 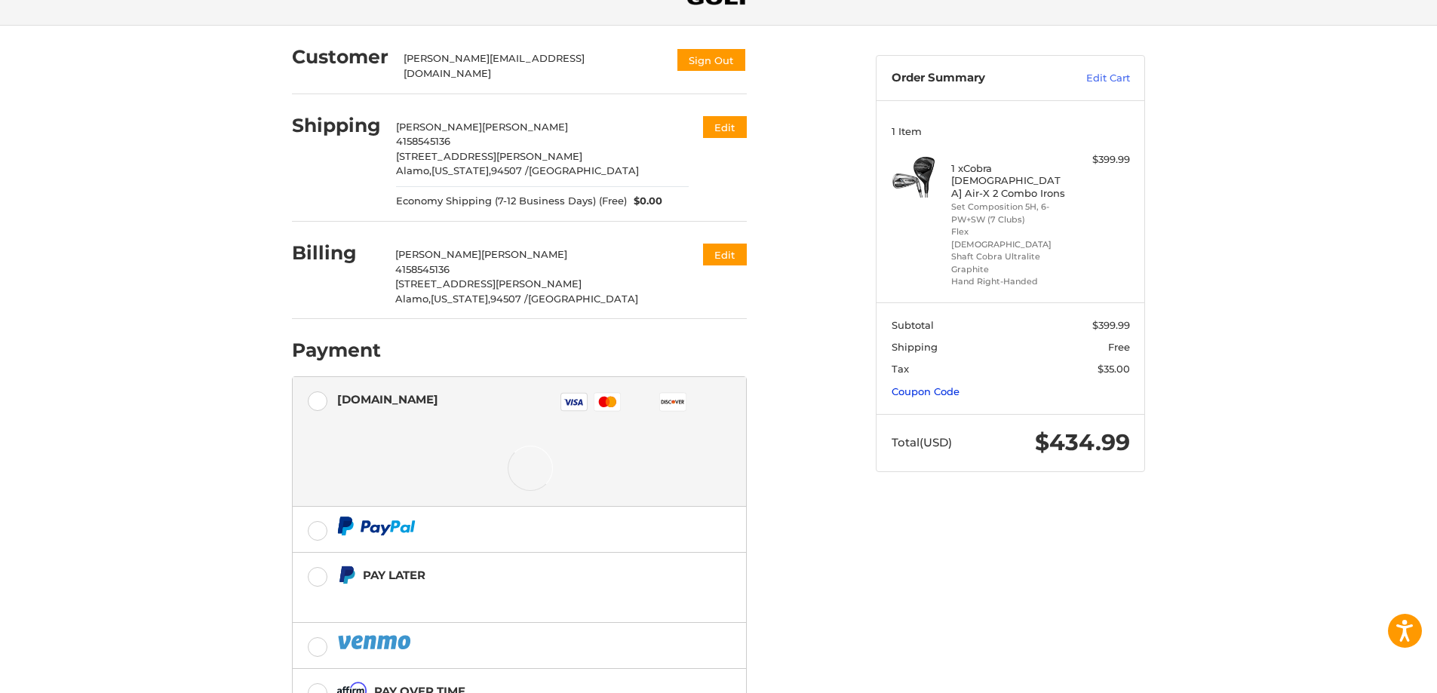 What do you see at coordinates (336, 253) in the screenshot?
I see `h2: Billing` at bounding box center [336, 253].